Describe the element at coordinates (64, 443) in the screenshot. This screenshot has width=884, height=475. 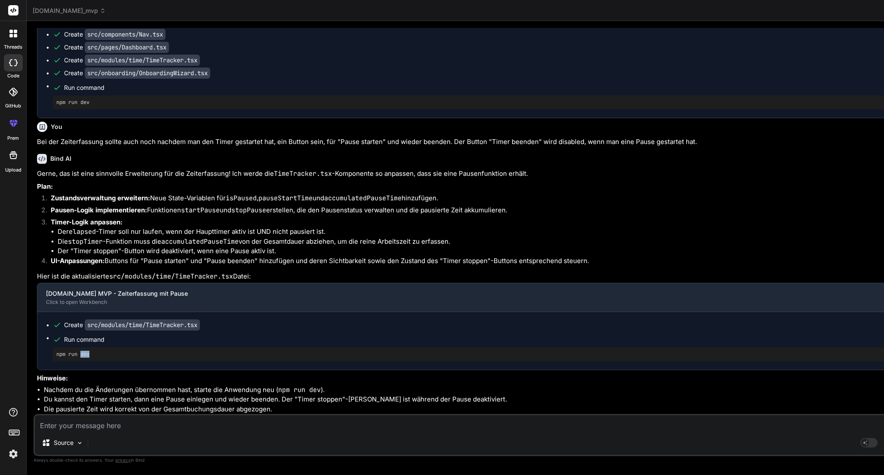
I see `p: Source` at that location.